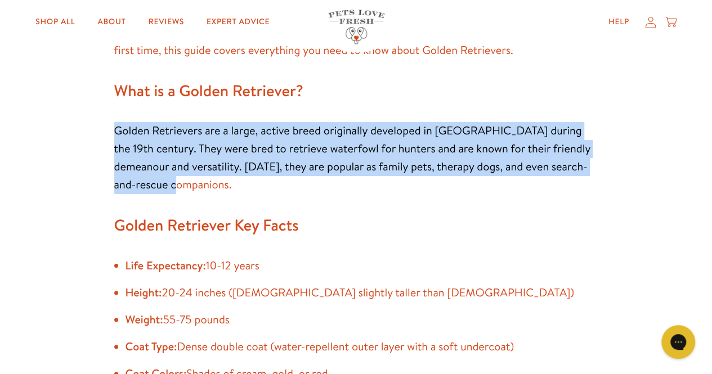 This screenshot has width=712, height=374. I want to click on strong: Weight:, so click(144, 320).